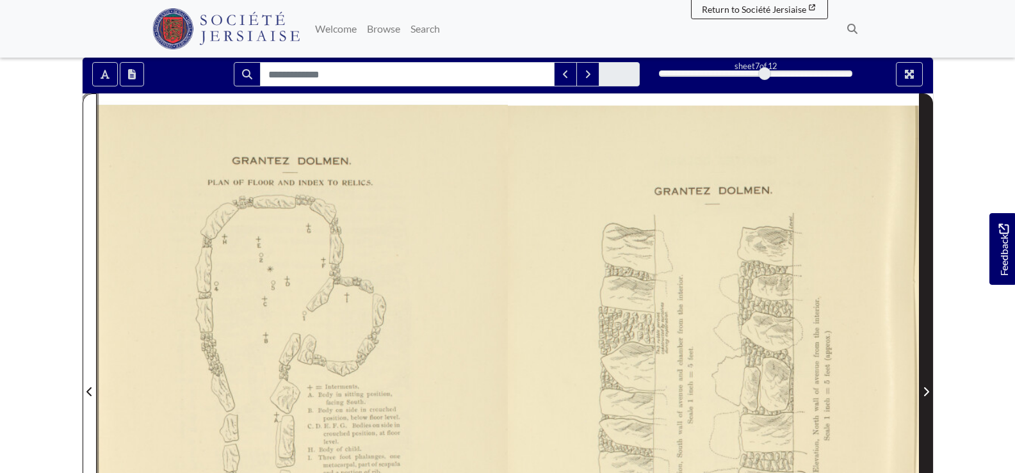 This screenshot has width=1015, height=473. What do you see at coordinates (384, 29) in the screenshot?
I see `a: Browse` at bounding box center [384, 29].